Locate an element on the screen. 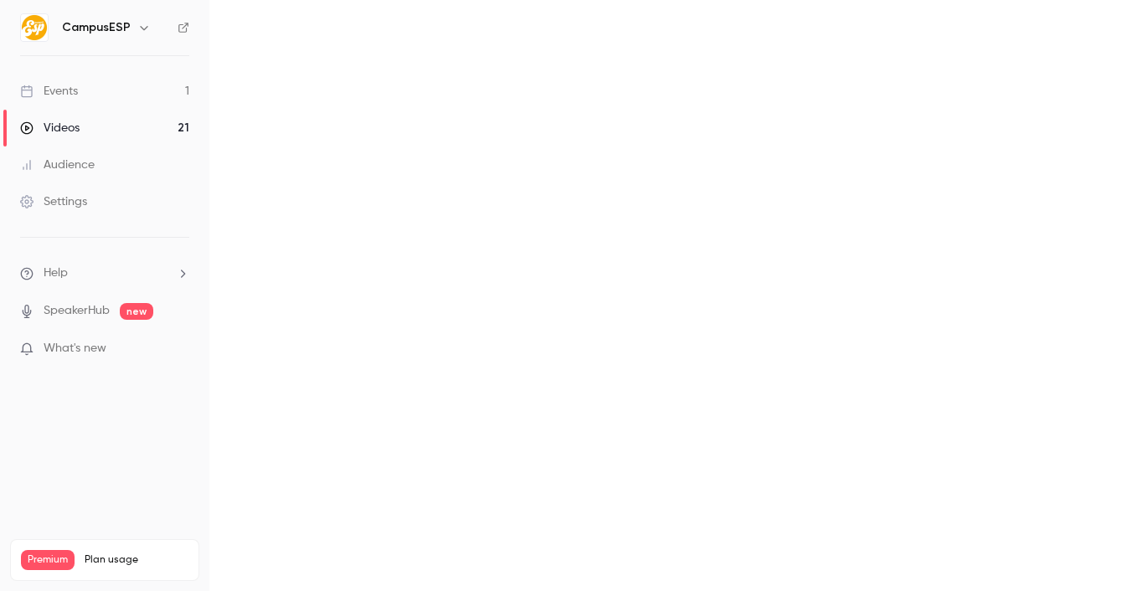 This screenshot has width=1140, height=591. span: Help is located at coordinates (55, 273).